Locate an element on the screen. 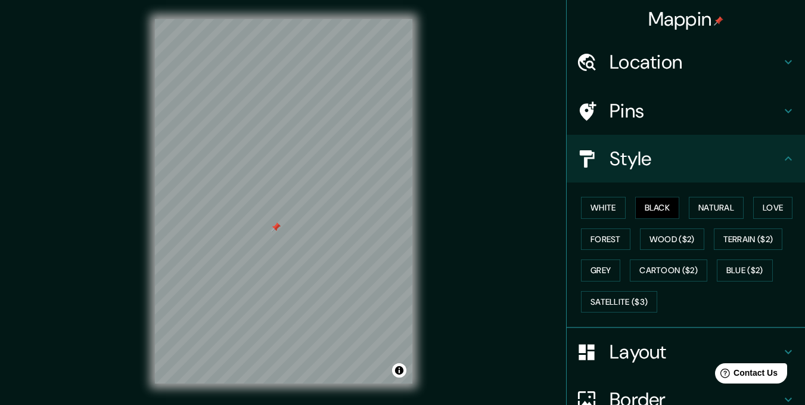  button: Terrain ($2) is located at coordinates (748, 239).